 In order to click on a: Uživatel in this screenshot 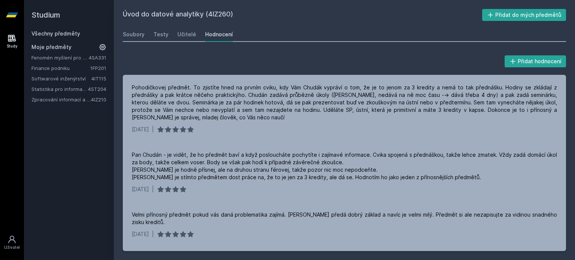, I will do `click(12, 243)`.